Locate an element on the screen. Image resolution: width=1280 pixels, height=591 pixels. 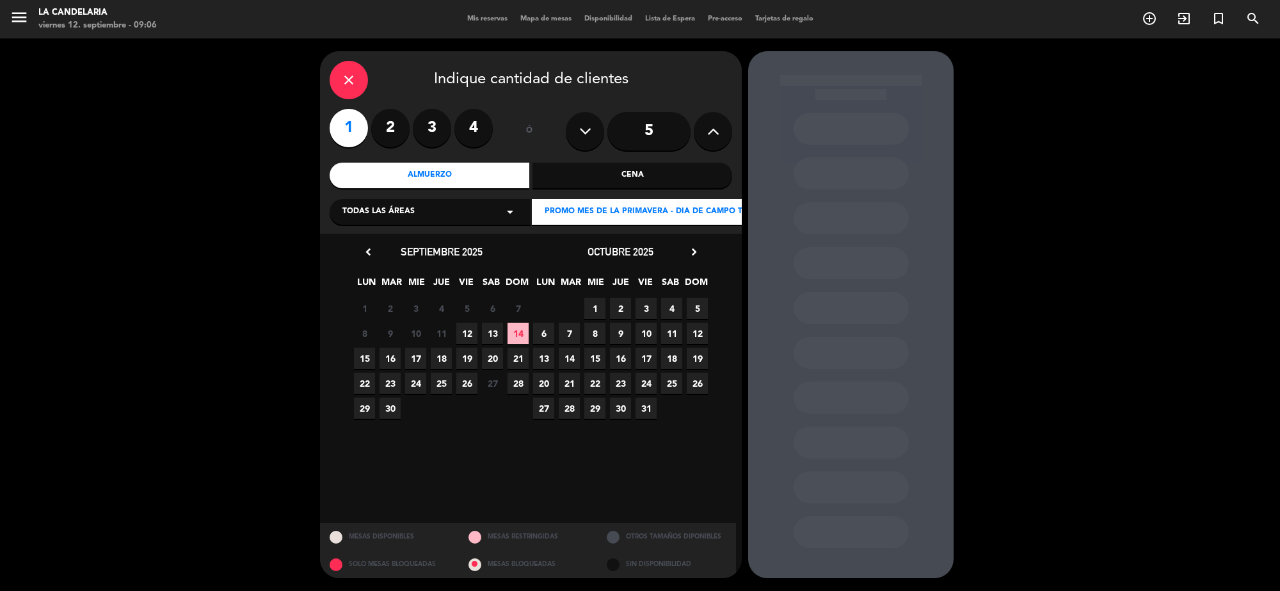
i: add_circle_outline is located at coordinates (1149, 19).